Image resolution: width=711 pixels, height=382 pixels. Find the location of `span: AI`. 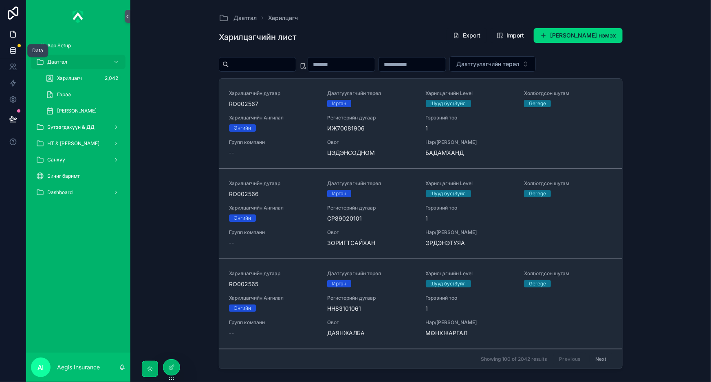

span: AI is located at coordinates (41, 367).